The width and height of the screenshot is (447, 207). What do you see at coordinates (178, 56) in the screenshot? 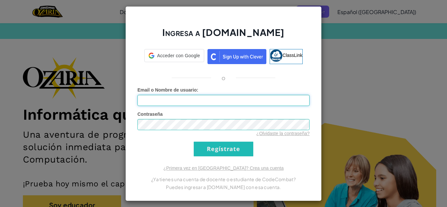
I see `span: Acceder con Google` at bounding box center [178, 56].